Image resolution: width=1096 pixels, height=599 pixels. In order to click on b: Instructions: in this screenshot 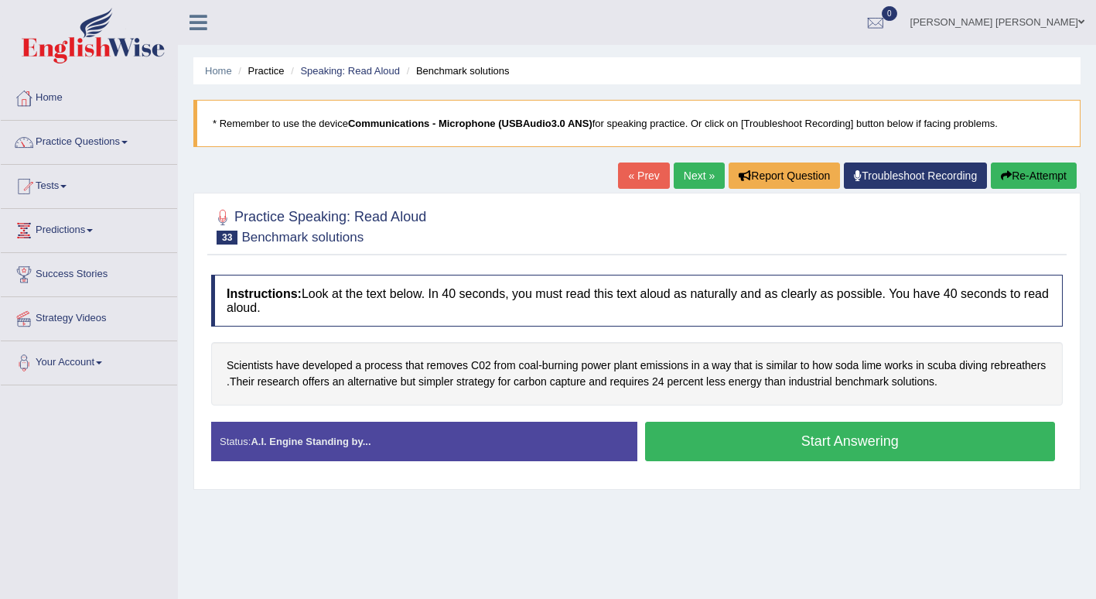, I will do `click(264, 293)`.